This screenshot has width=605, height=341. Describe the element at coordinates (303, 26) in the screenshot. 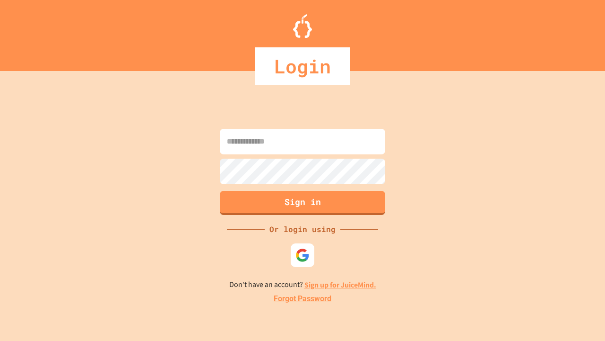

I see `img: Logo.svg` at that location.